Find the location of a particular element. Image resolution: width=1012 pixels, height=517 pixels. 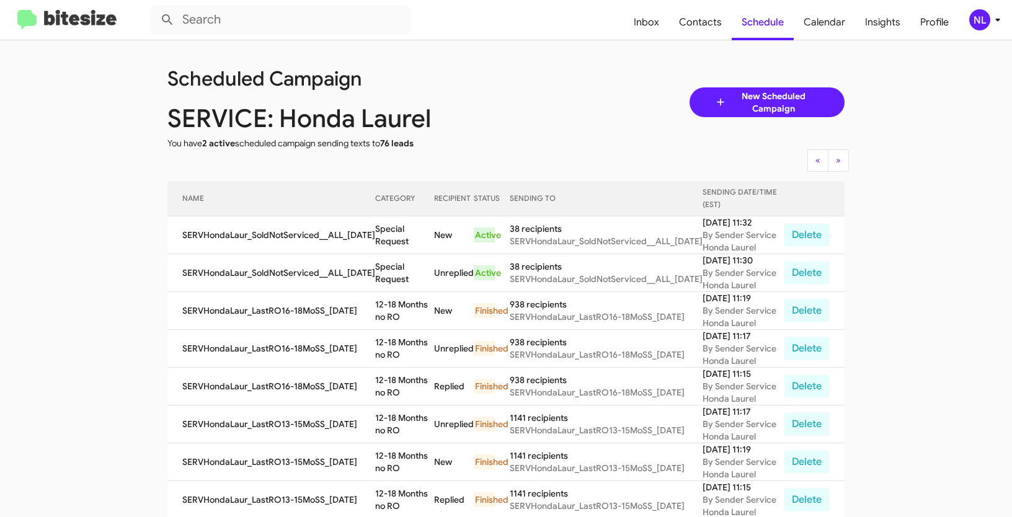

th: RECIPIENT is located at coordinates (454, 199).